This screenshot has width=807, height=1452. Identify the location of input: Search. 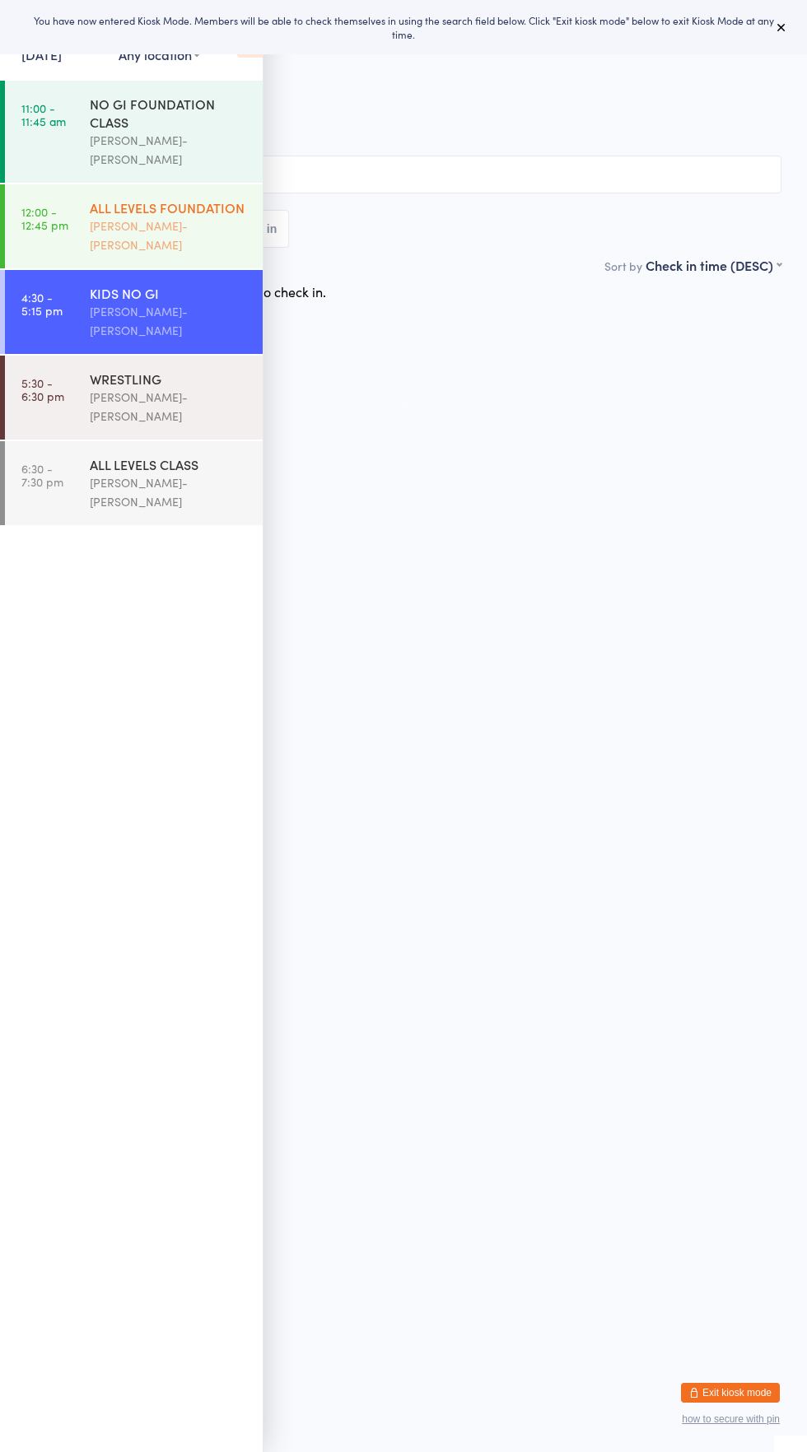
(403, 175).